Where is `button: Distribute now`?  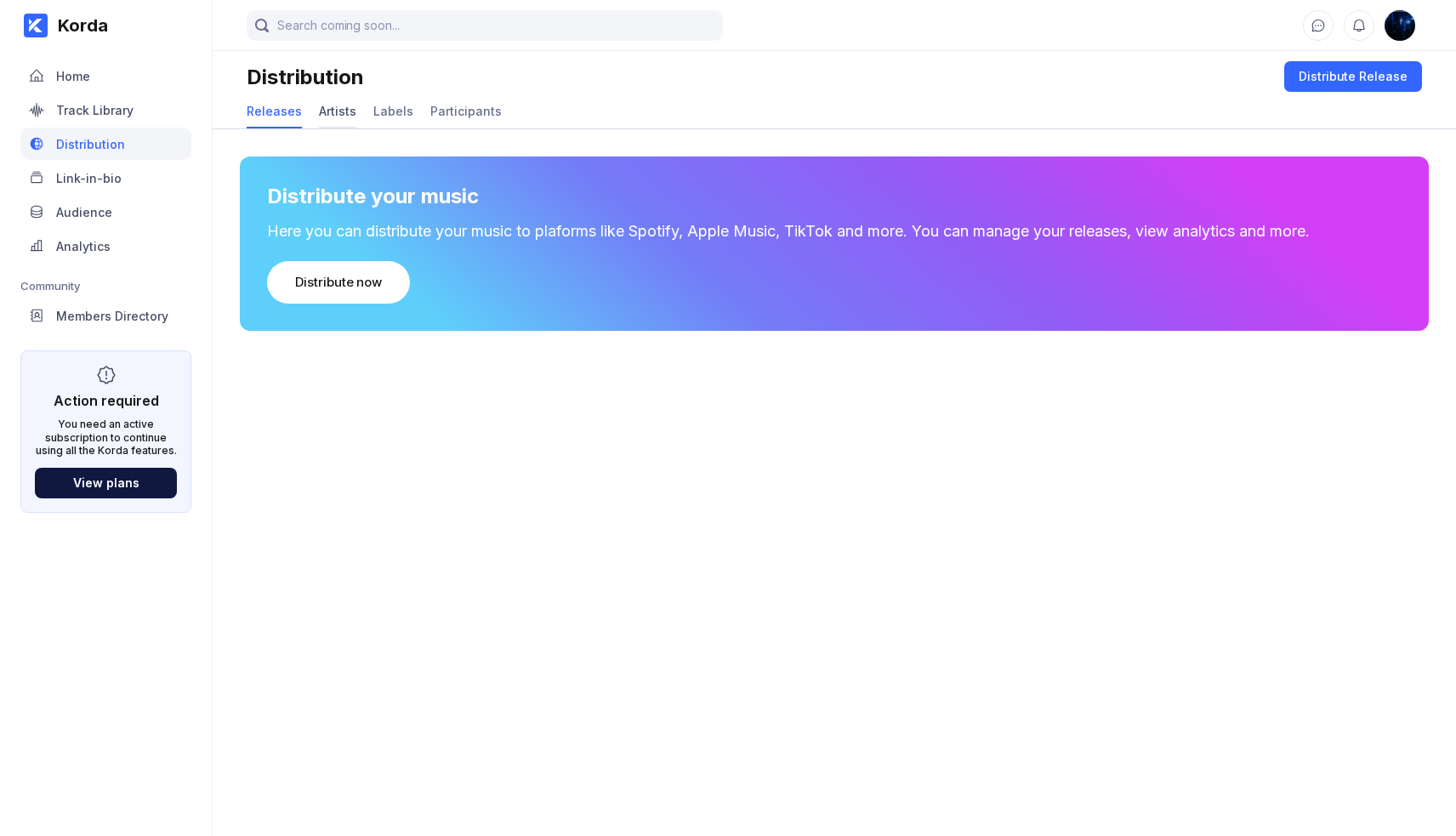
button: Distribute now is located at coordinates (339, 282).